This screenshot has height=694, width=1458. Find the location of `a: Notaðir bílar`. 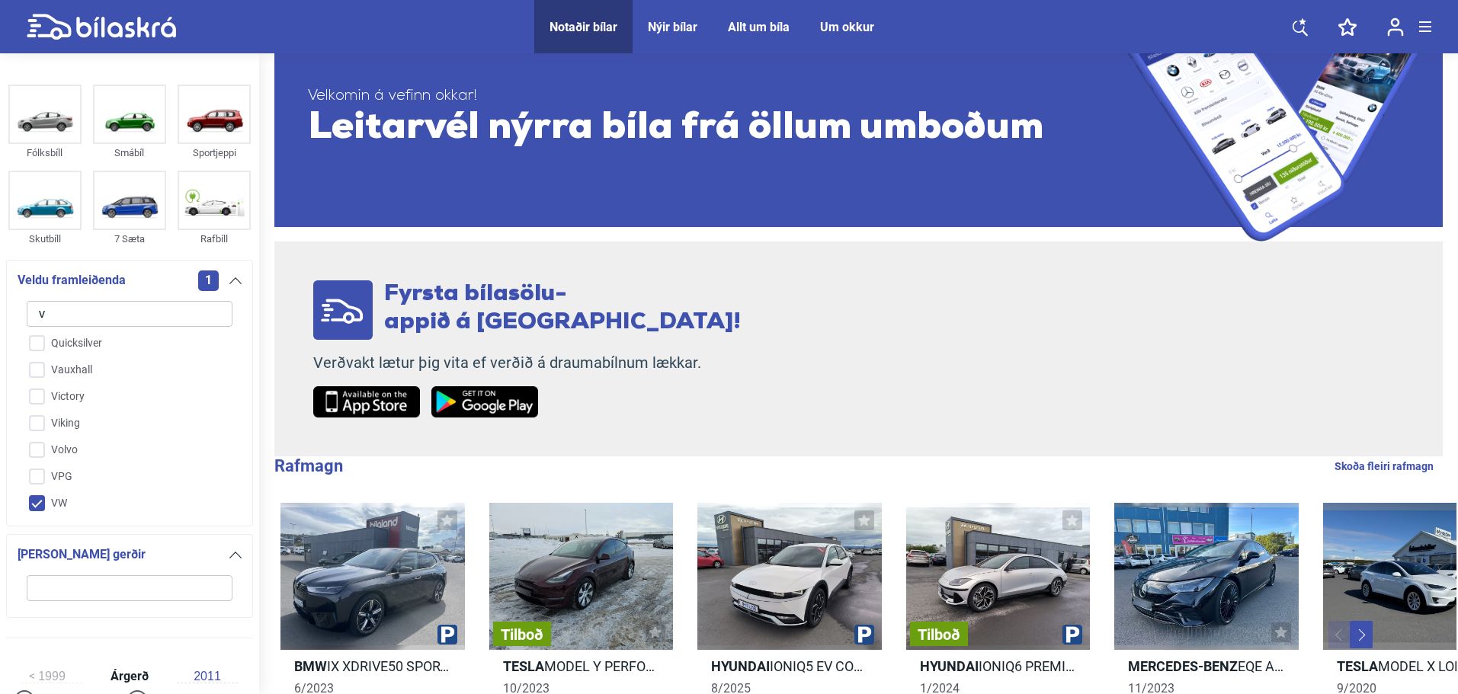

a: Notaðir bílar is located at coordinates (583, 27).